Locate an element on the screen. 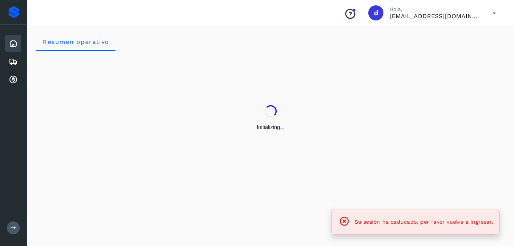 The width and height of the screenshot is (514, 246). p: Hola, is located at coordinates (435, 9).